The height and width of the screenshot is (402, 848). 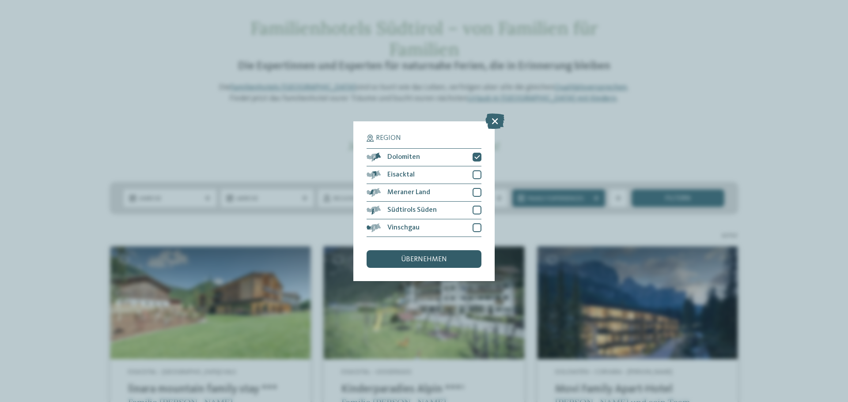 I want to click on span: Vinschgau, so click(x=403, y=228).